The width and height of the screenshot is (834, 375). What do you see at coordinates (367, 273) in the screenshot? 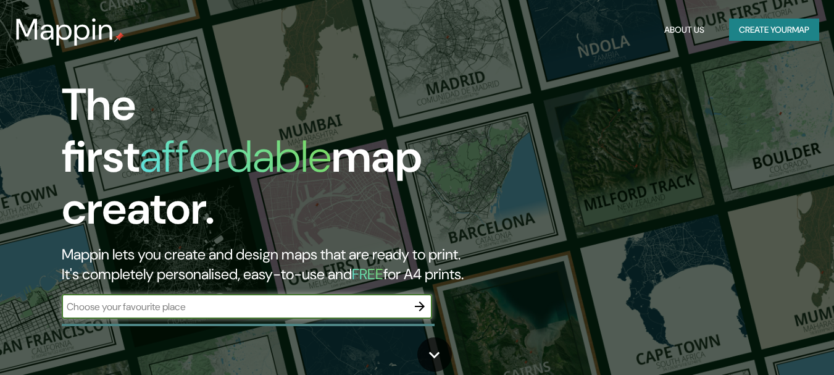
I see `h5: FREE` at bounding box center [367, 273].